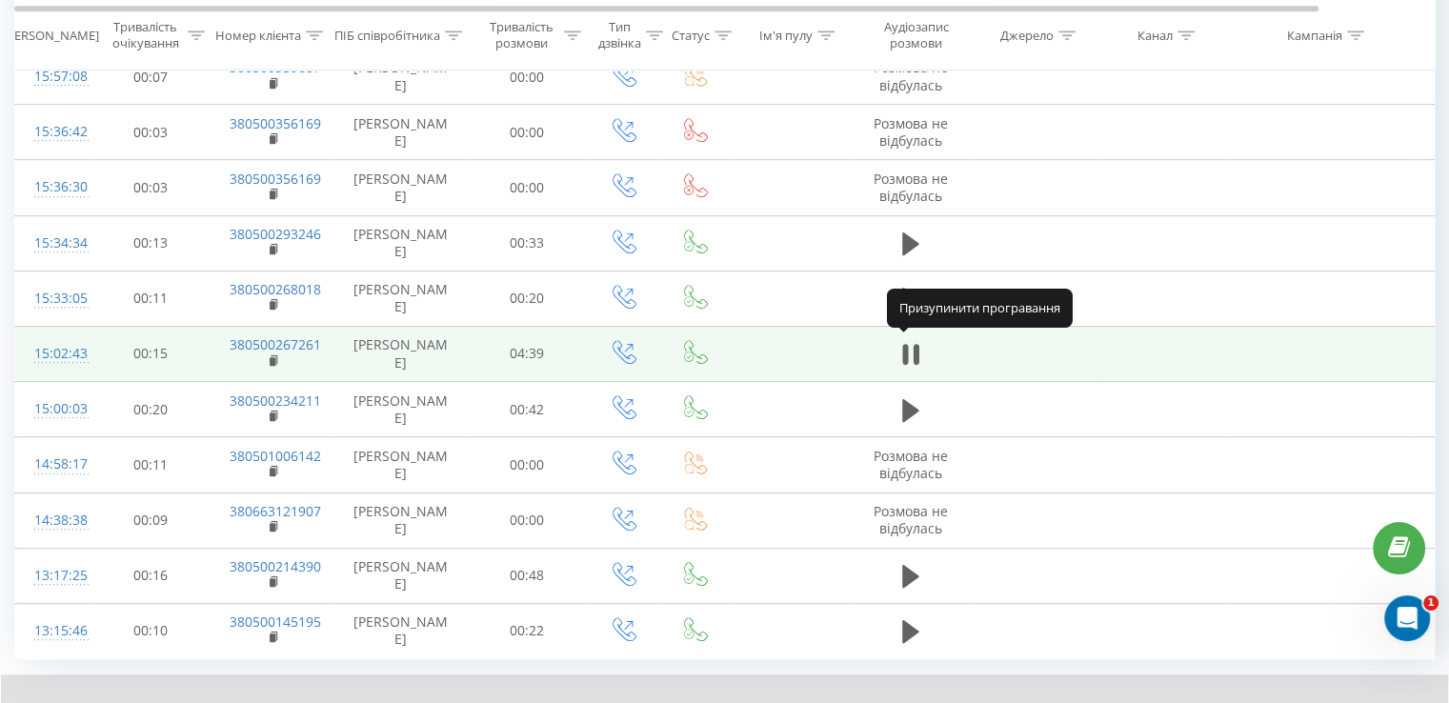  Describe the element at coordinates (53, 298) in the screenshot. I see `div: 15:33:05` at that location.